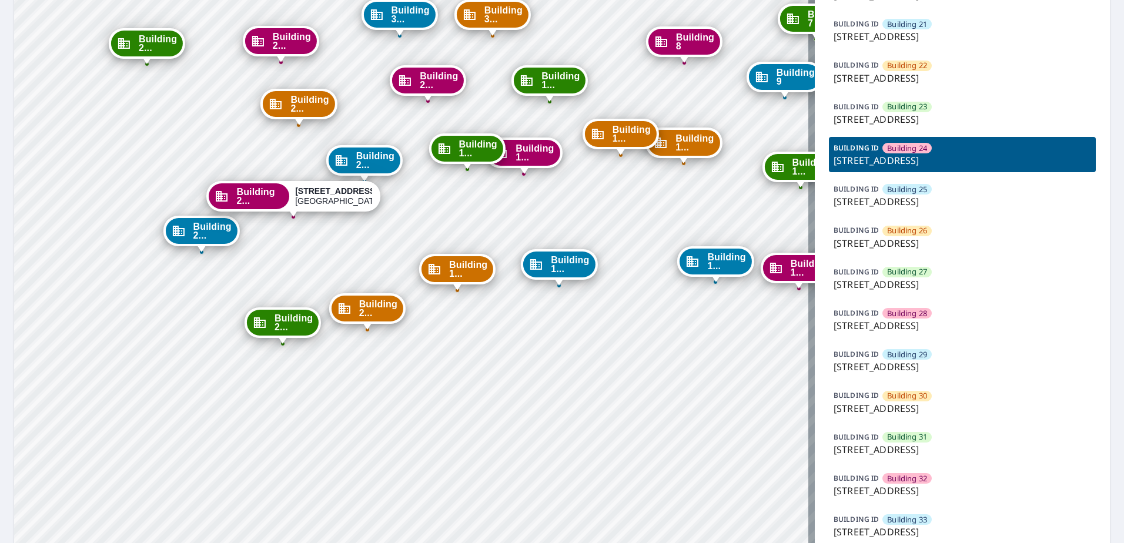 The height and width of the screenshot is (543, 1124). Describe the element at coordinates (283, 326) in the screenshot. I see `div: Dropped pin, building Building 23, Commercial property, 7627 East 37th Street North Wichita, KS 6...` at that location.